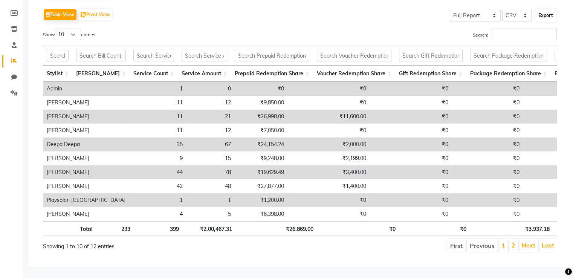  Describe the element at coordinates (329, 116) in the screenshot. I see `td: ₹11,600.00` at that location.